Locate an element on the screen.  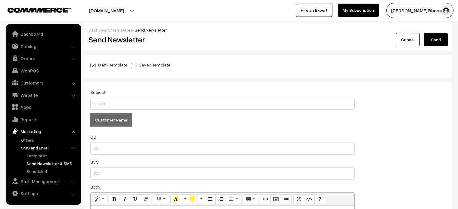
a: WebPOS is located at coordinates (43, 71).